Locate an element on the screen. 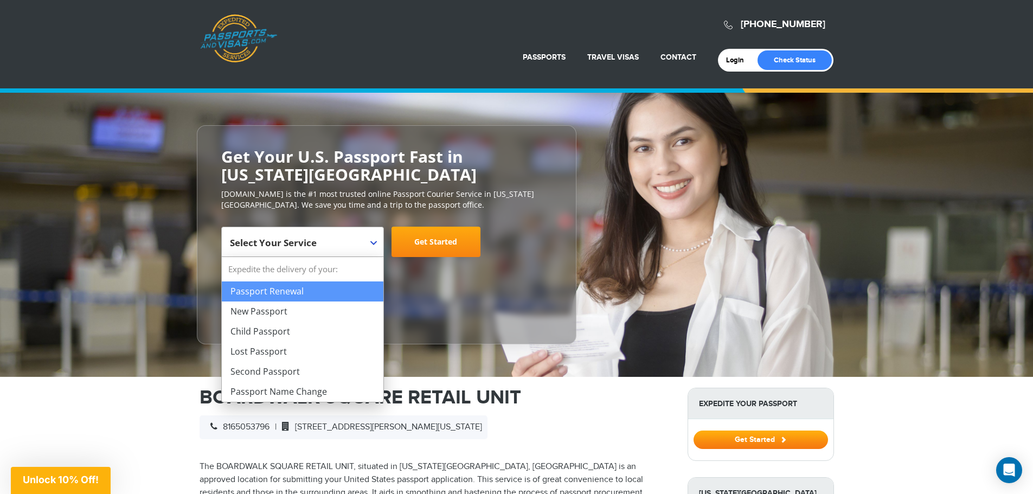 This screenshot has height=494, width=1033. li: Child Passport is located at coordinates (303, 331).